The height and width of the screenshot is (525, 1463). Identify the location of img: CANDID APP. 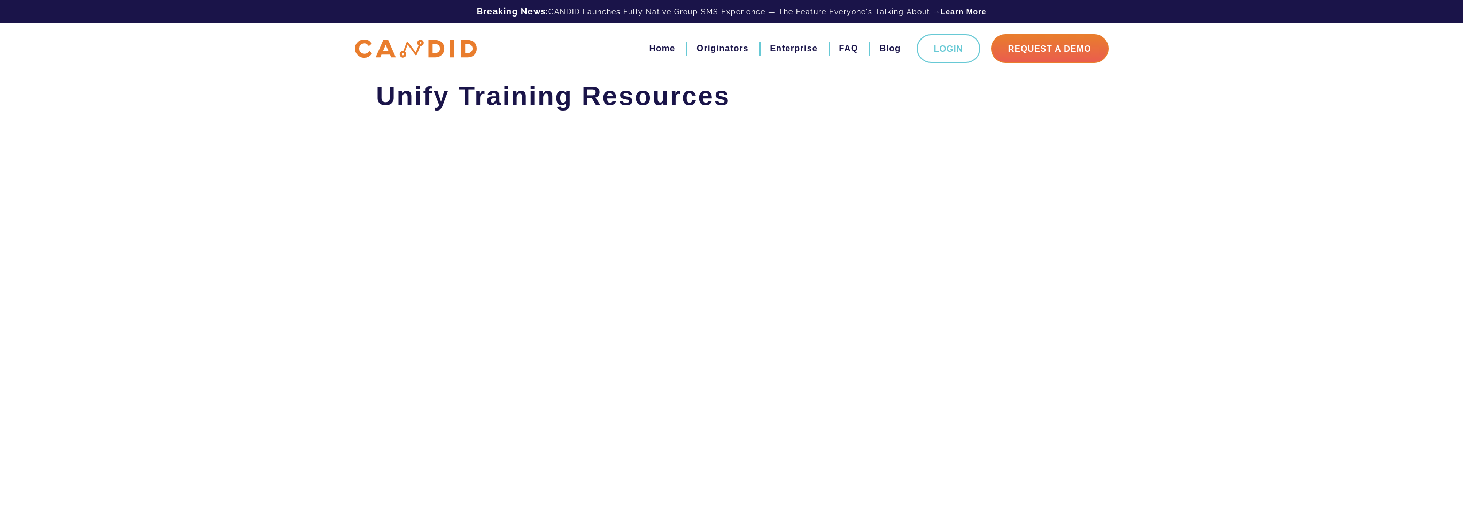
(416, 49).